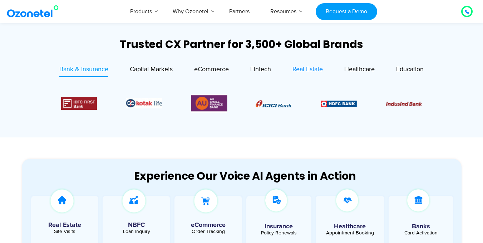  I want to click on h5: eCommerce, so click(208, 225).